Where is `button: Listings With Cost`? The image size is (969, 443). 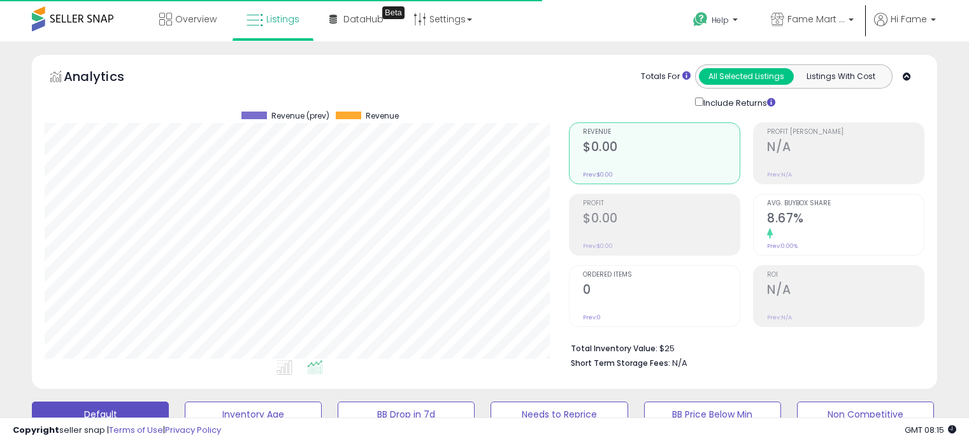 button: Listings With Cost is located at coordinates (840, 76).